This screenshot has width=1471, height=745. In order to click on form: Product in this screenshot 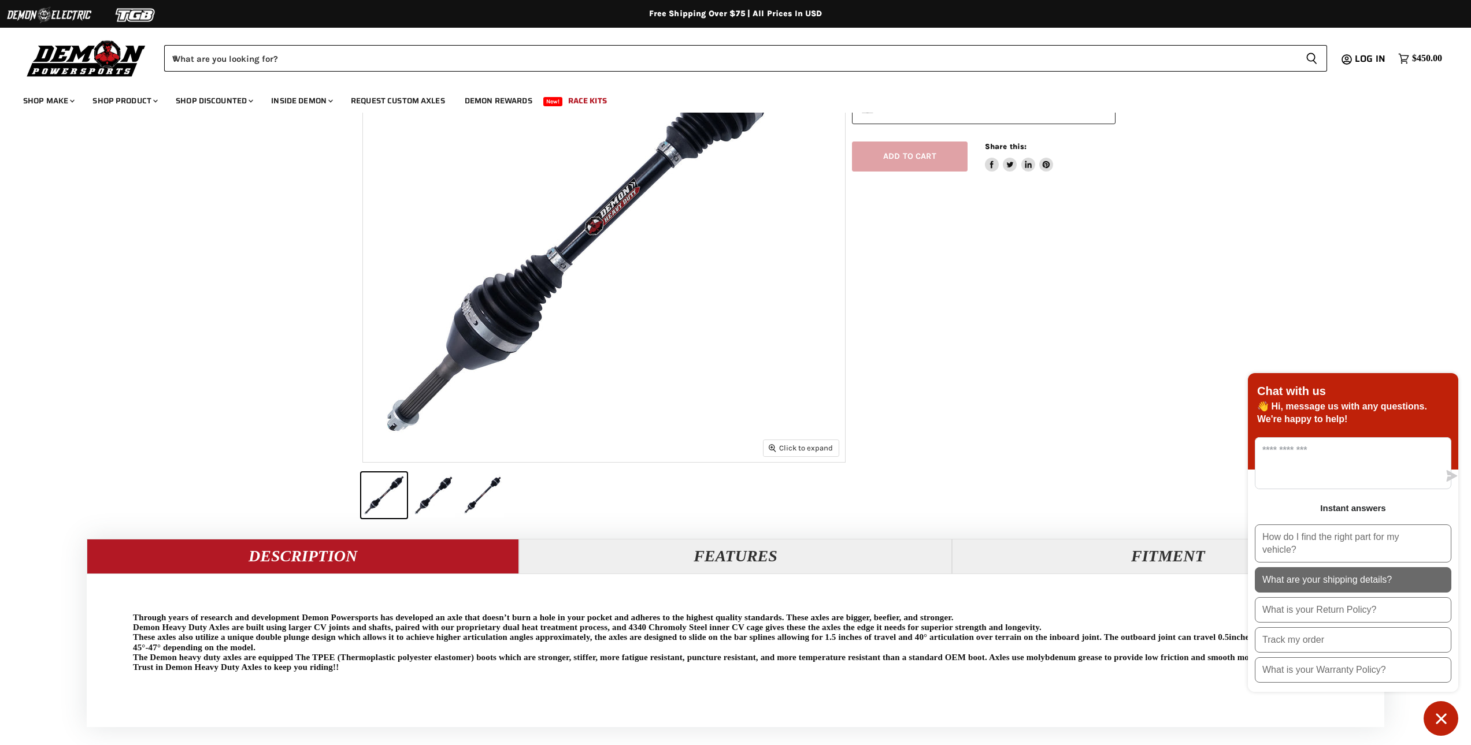, I will do `click(745, 58)`.